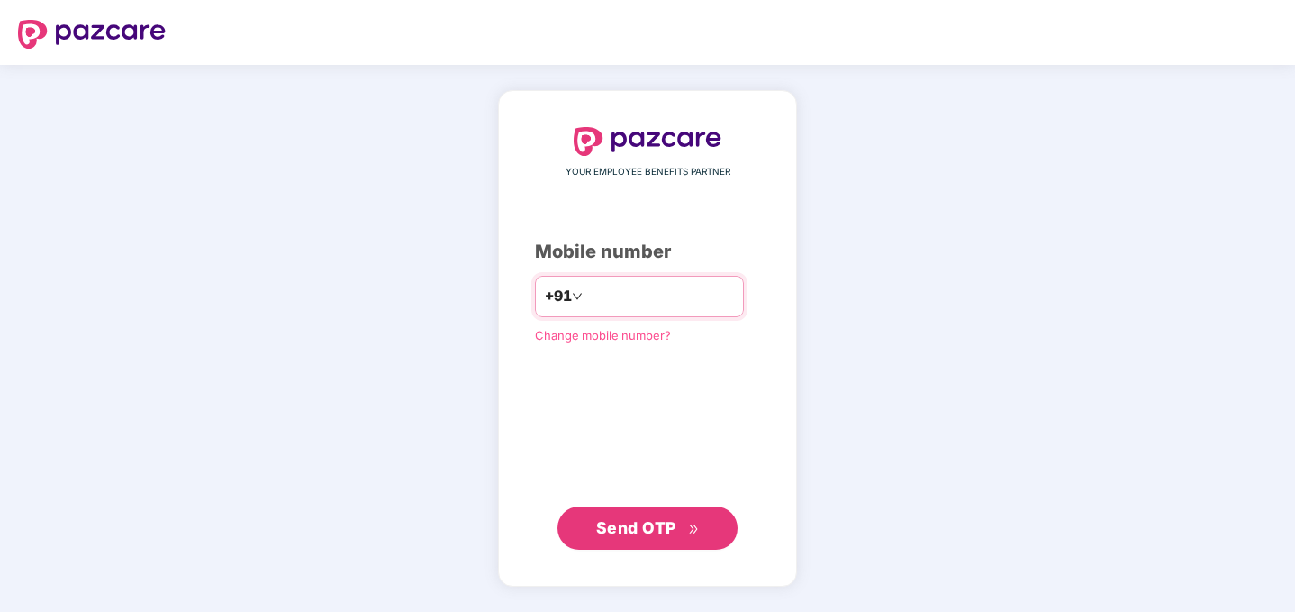  Describe the element at coordinates (694, 529) in the screenshot. I see `span: double-right` at that location.